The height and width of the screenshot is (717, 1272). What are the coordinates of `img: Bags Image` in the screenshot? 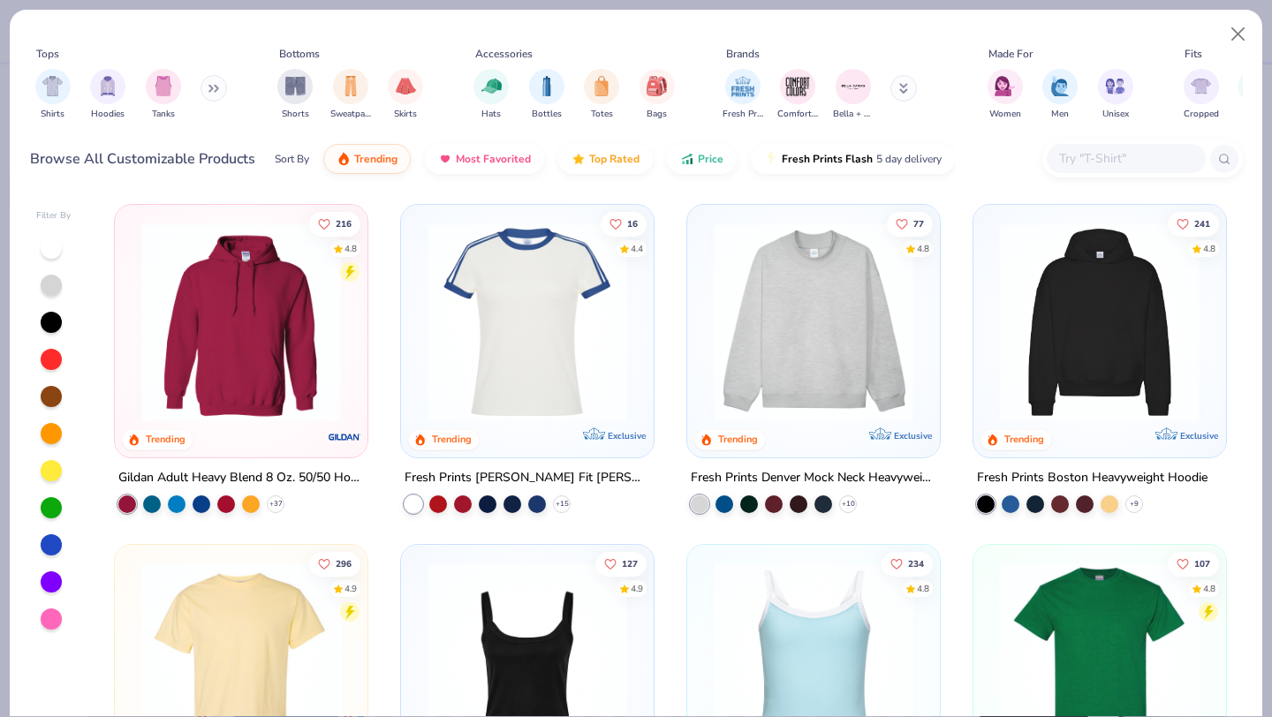 It's located at (656, 86).